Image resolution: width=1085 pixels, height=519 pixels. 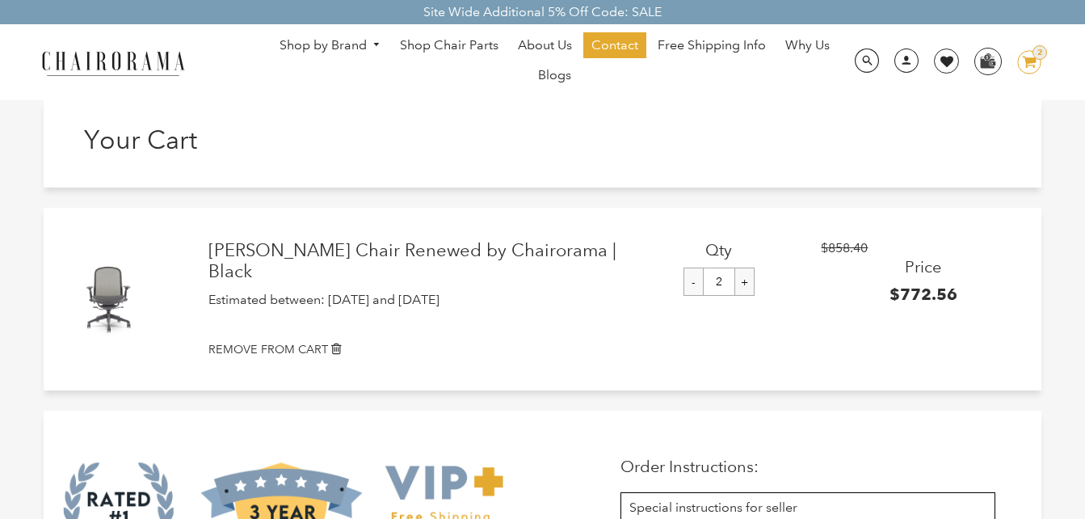 I want to click on a: Blogs, so click(x=554, y=75).